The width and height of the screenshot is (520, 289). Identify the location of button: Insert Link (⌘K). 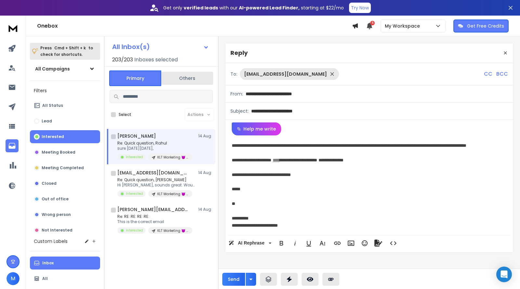
(338, 244).